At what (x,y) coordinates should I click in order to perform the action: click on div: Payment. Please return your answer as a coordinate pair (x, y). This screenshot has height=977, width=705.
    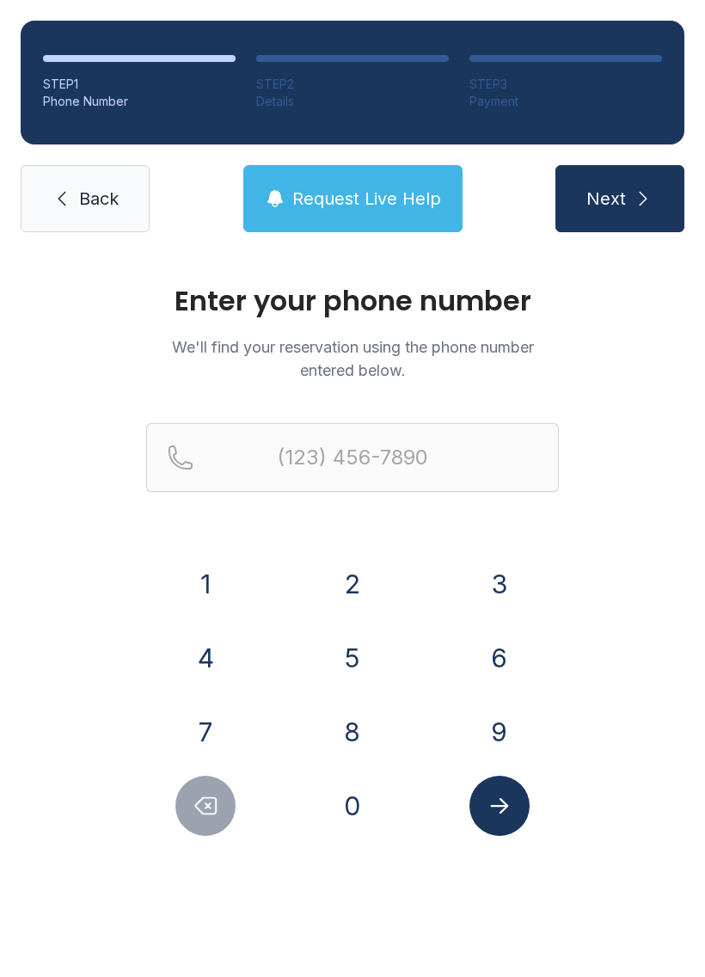
    Looking at the image, I should click on (566, 101).